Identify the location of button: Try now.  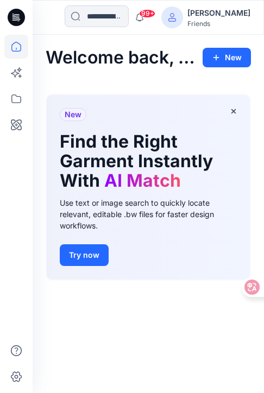
(84, 255).